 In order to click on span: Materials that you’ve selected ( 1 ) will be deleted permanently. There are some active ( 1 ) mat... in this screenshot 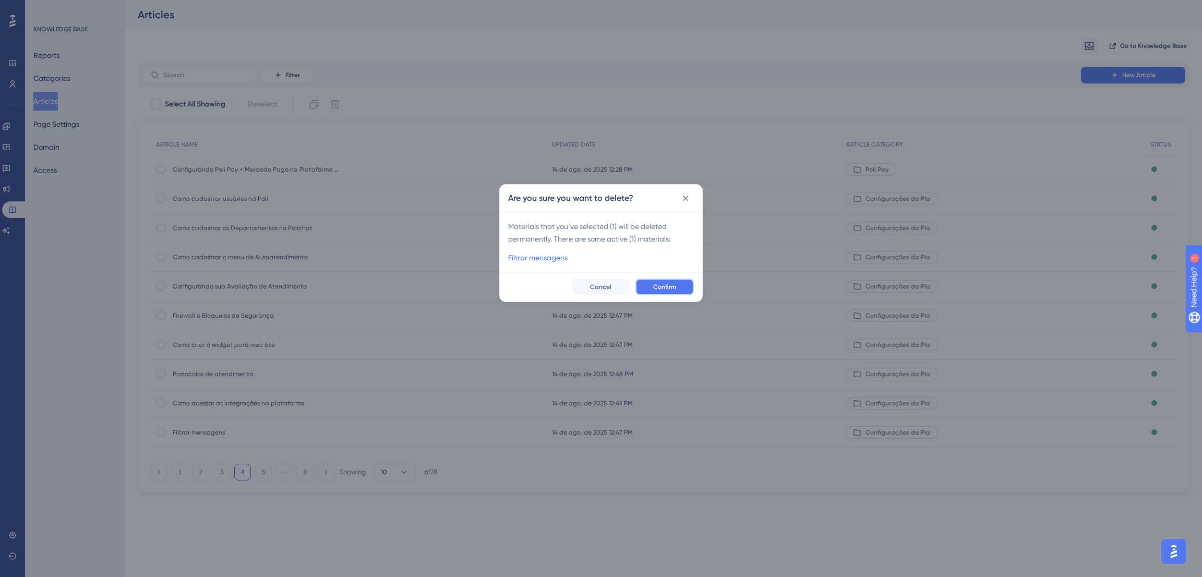, I will do `click(601, 233)`.